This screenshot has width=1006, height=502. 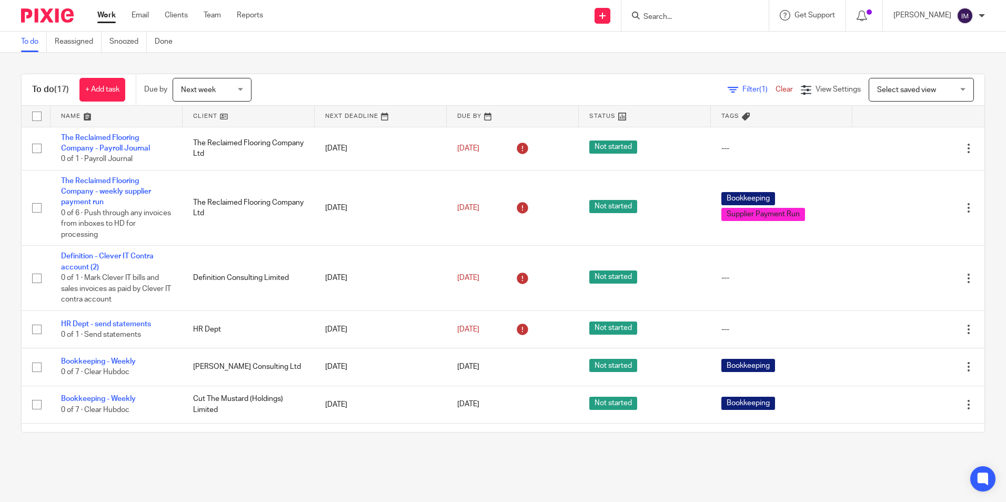 What do you see at coordinates (106, 192) in the screenshot?
I see `a: The Reclaimed Flooring Company - weekly supplier payment run` at bounding box center [106, 192].